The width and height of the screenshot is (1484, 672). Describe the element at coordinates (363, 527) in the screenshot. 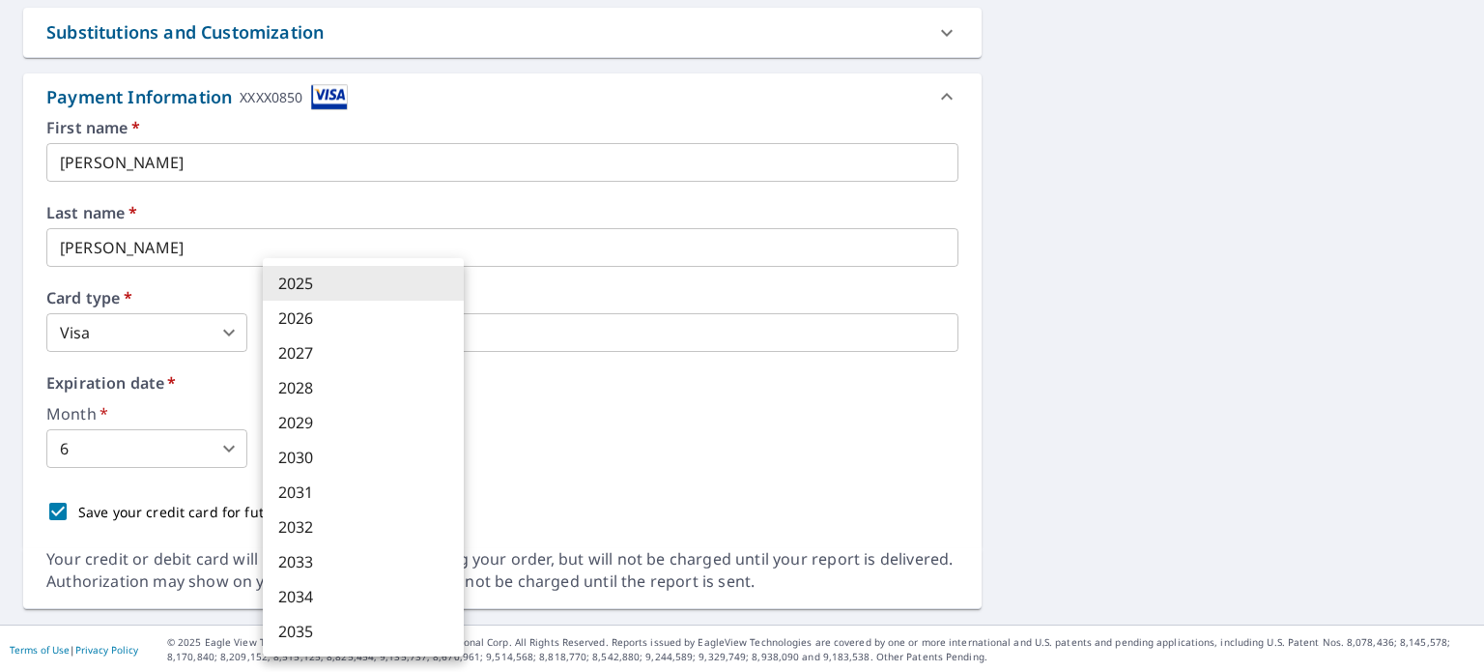

I see `li: 2032` at that location.